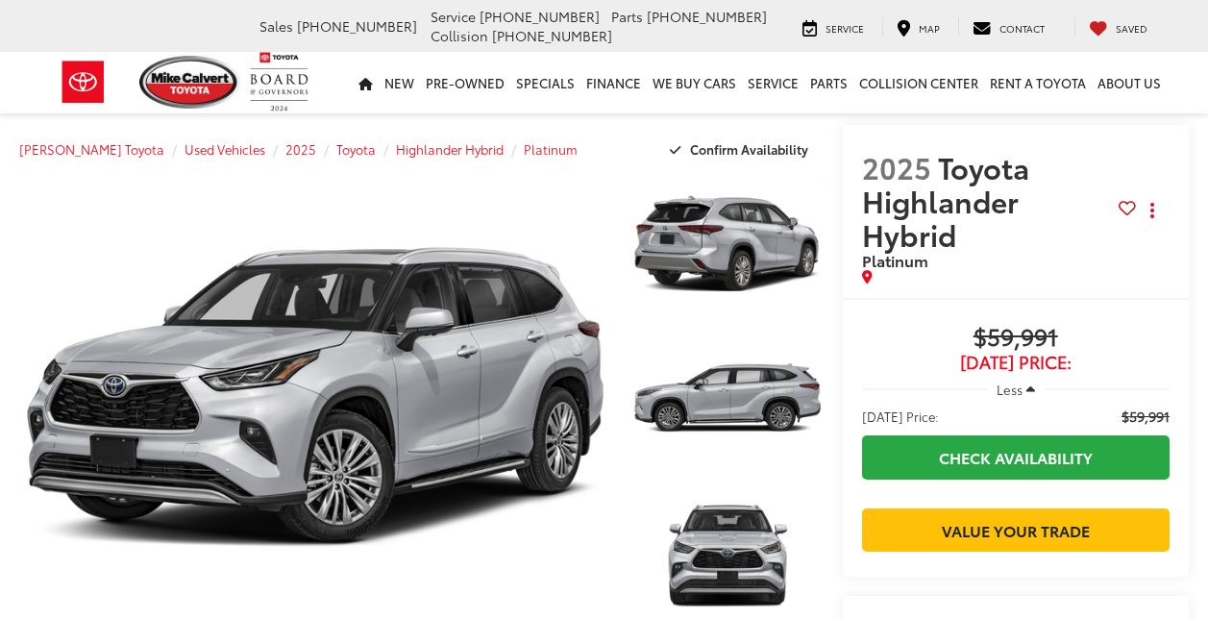 Image resolution: width=1208 pixels, height=619 pixels. Describe the element at coordinates (1016, 529) in the screenshot. I see `a: Value Your Trade` at that location.